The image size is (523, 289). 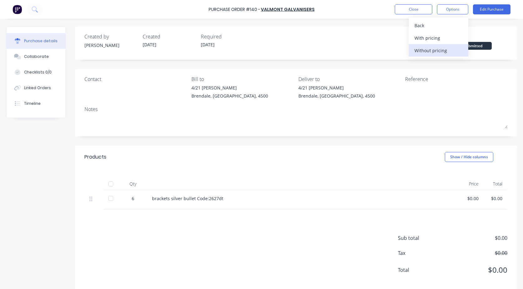 I want to click on div: Status, so click(x=481, y=37).